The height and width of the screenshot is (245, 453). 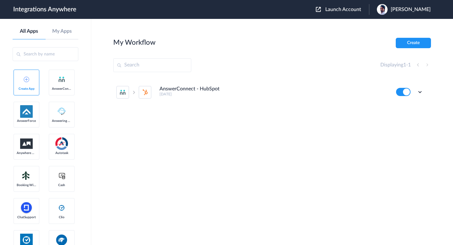 I want to click on img: cash-logo.svg, so click(x=62, y=175).